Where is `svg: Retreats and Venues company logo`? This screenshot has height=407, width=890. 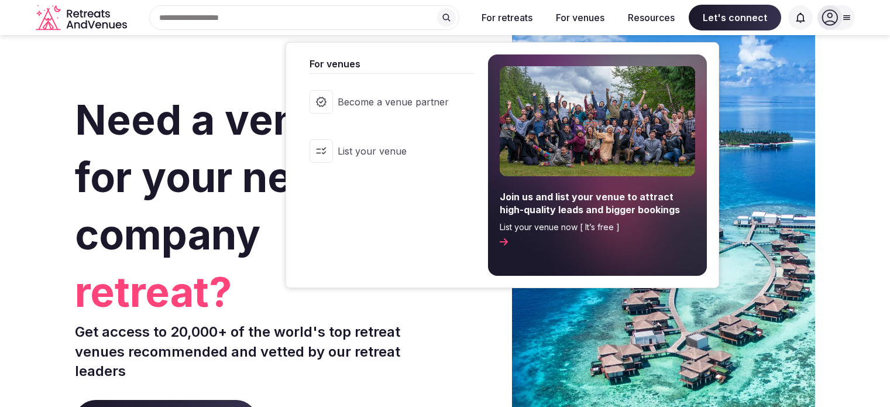
svg: Retreats and Venues company logo is located at coordinates (83, 18).